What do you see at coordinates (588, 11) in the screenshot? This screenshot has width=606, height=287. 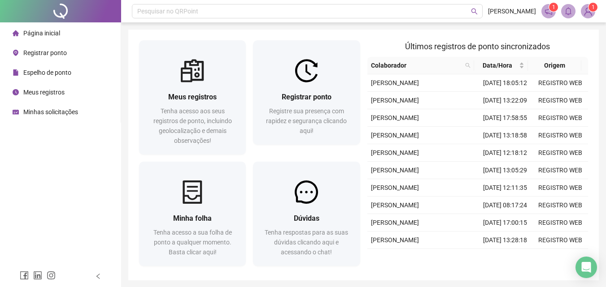 I see `img: 83973` at bounding box center [588, 11].